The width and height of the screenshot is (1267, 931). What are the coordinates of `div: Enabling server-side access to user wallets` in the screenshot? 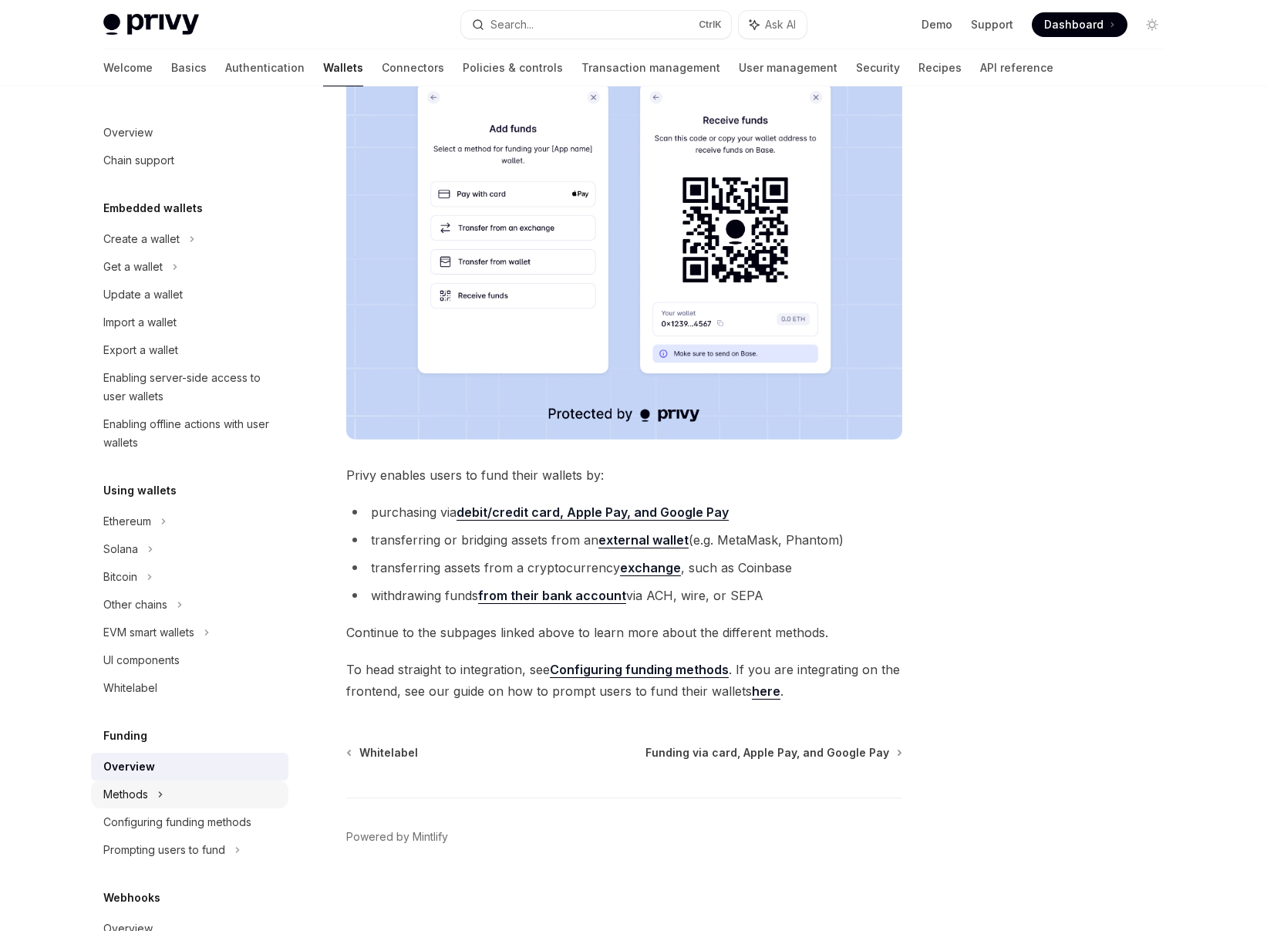 It's located at (191, 387).